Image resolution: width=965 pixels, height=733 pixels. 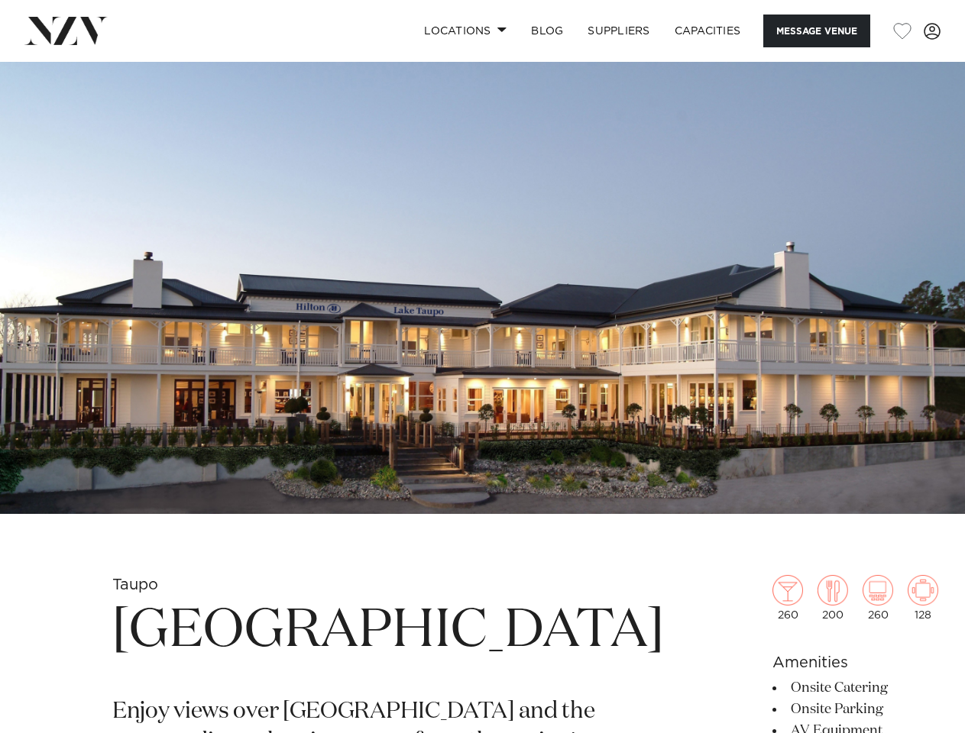 What do you see at coordinates (923, 598) in the screenshot?
I see `div: 128` at bounding box center [923, 598].